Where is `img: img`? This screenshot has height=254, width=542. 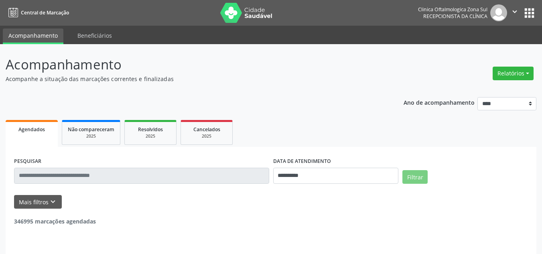
img: img is located at coordinates (498, 13).